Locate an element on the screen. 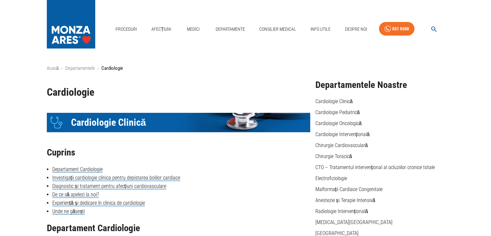  a: Cardiologie Oncologică is located at coordinates (339, 123).